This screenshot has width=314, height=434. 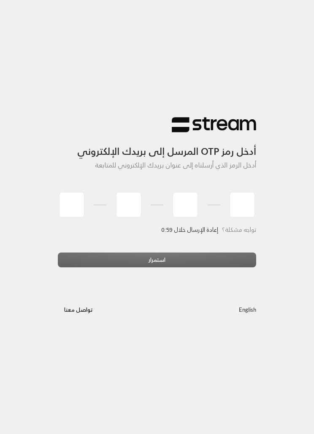 I want to click on img: Stream Logo, so click(x=214, y=125).